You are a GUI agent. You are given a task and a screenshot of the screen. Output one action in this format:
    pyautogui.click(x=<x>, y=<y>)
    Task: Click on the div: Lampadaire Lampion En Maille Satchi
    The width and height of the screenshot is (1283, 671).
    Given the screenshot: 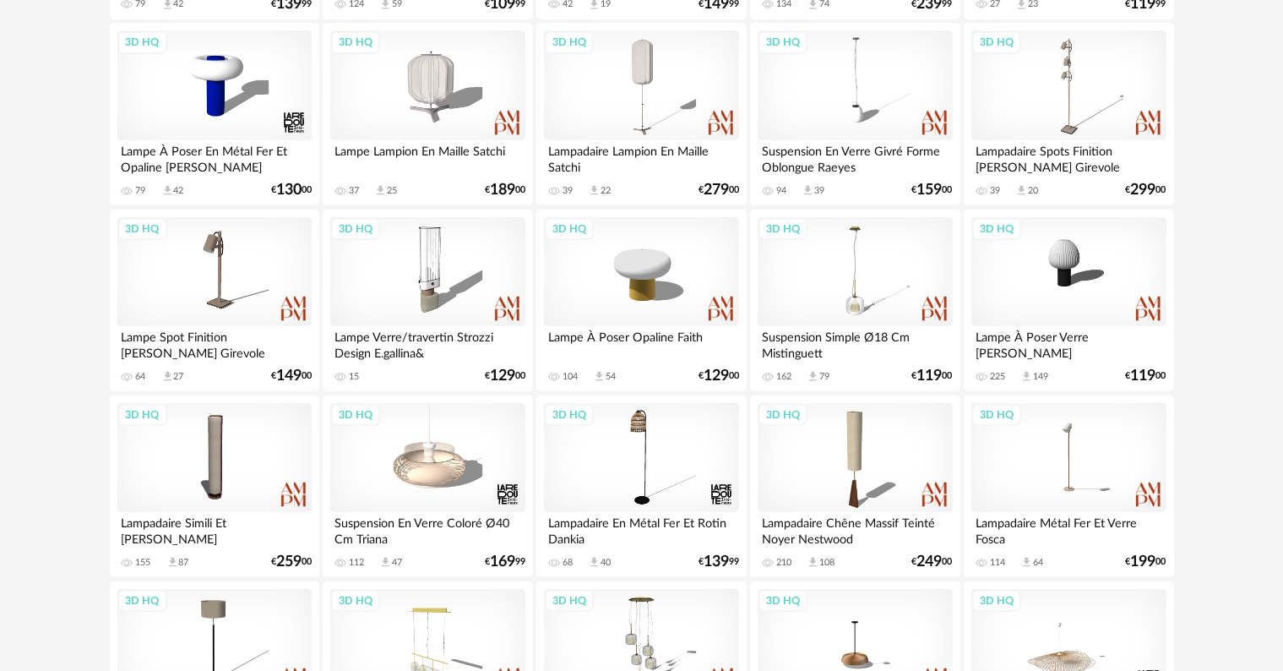 What is the action you would take?
    pyautogui.click(x=641, y=157)
    